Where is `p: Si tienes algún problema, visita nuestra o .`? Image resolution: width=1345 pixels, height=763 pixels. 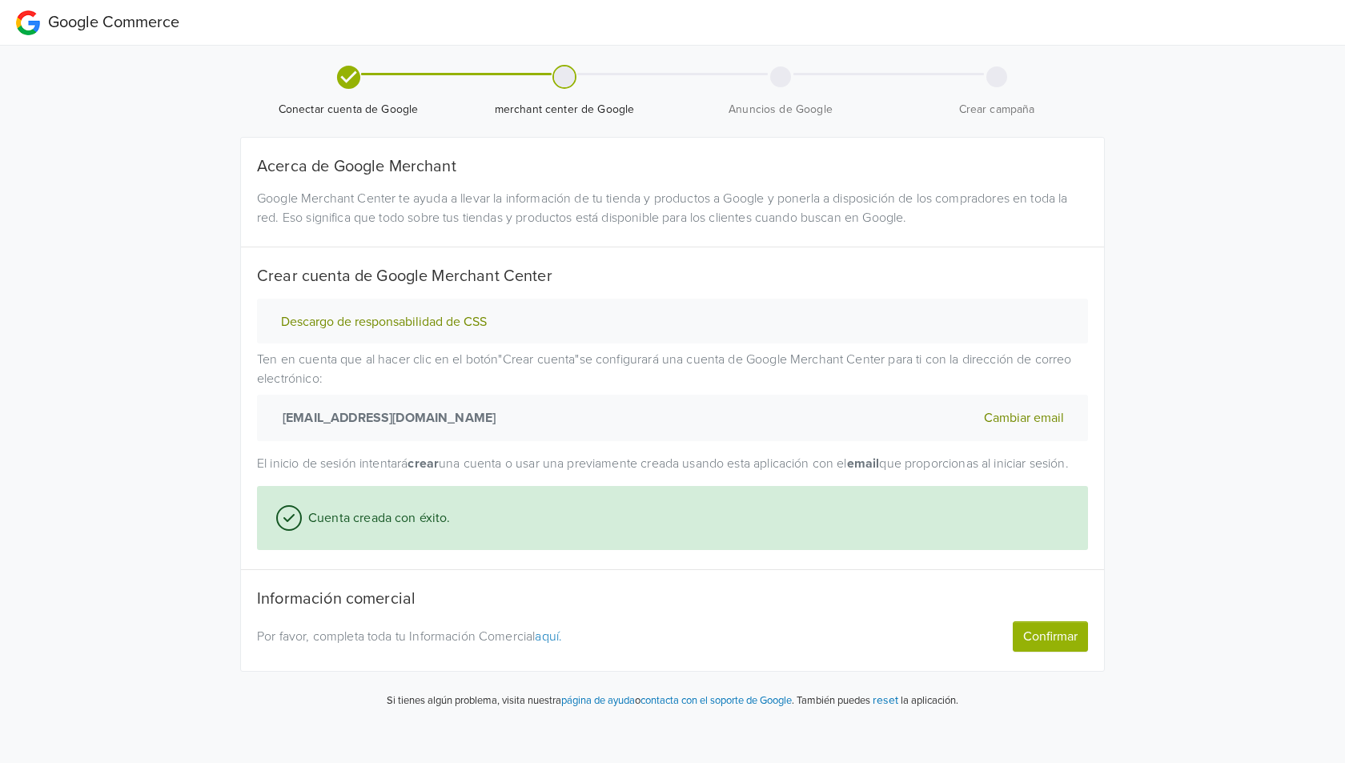 p: Si tienes algún problema, visita nuestra o . is located at coordinates (590, 701).